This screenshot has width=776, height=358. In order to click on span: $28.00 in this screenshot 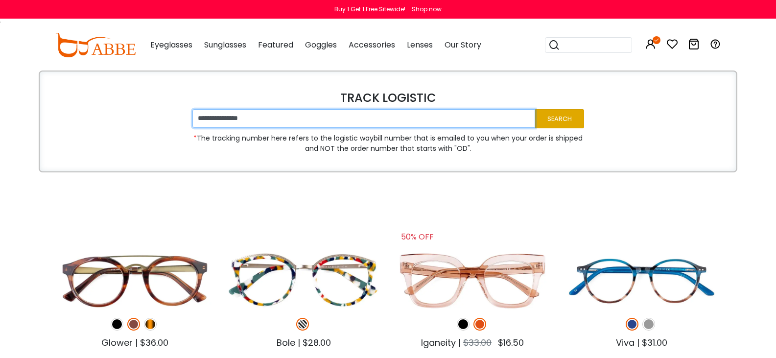, I will do `click(317, 342)`.